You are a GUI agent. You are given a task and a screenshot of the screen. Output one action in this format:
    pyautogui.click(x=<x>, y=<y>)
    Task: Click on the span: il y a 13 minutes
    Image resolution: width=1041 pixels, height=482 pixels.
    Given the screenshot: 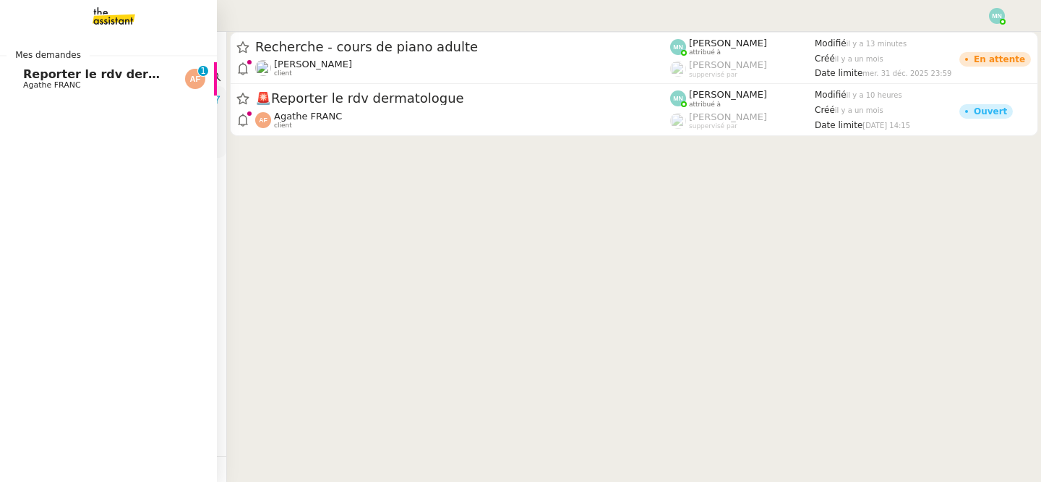 What is the action you would take?
    pyautogui.click(x=877, y=43)
    